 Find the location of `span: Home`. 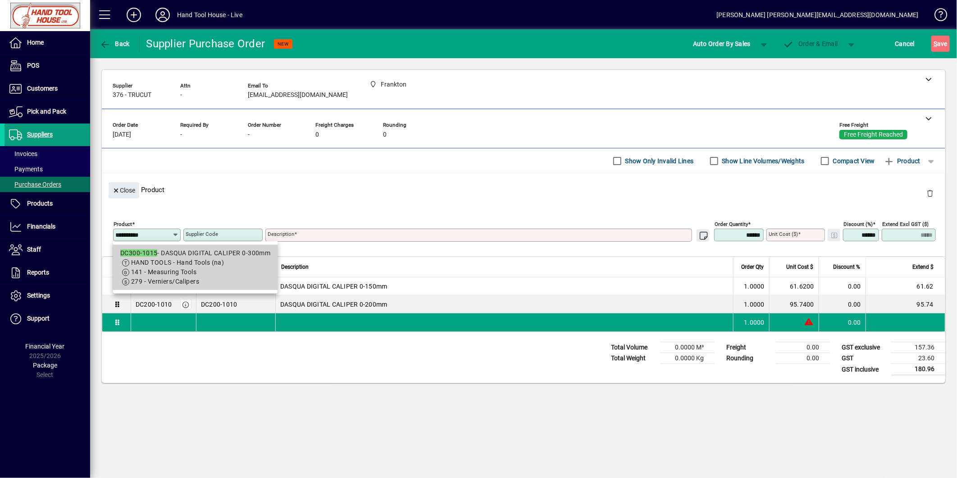

span: Home is located at coordinates (35, 42).